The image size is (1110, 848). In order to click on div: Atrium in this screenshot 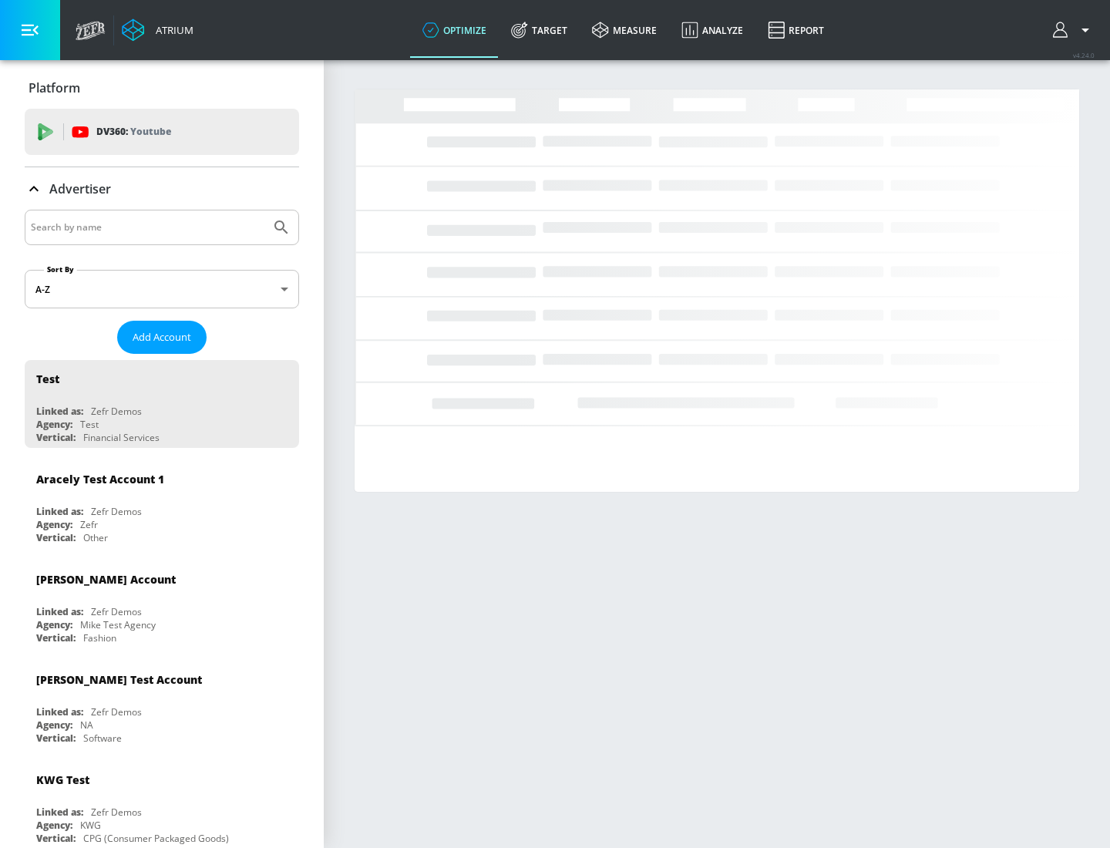, I will do `click(171, 30)`.